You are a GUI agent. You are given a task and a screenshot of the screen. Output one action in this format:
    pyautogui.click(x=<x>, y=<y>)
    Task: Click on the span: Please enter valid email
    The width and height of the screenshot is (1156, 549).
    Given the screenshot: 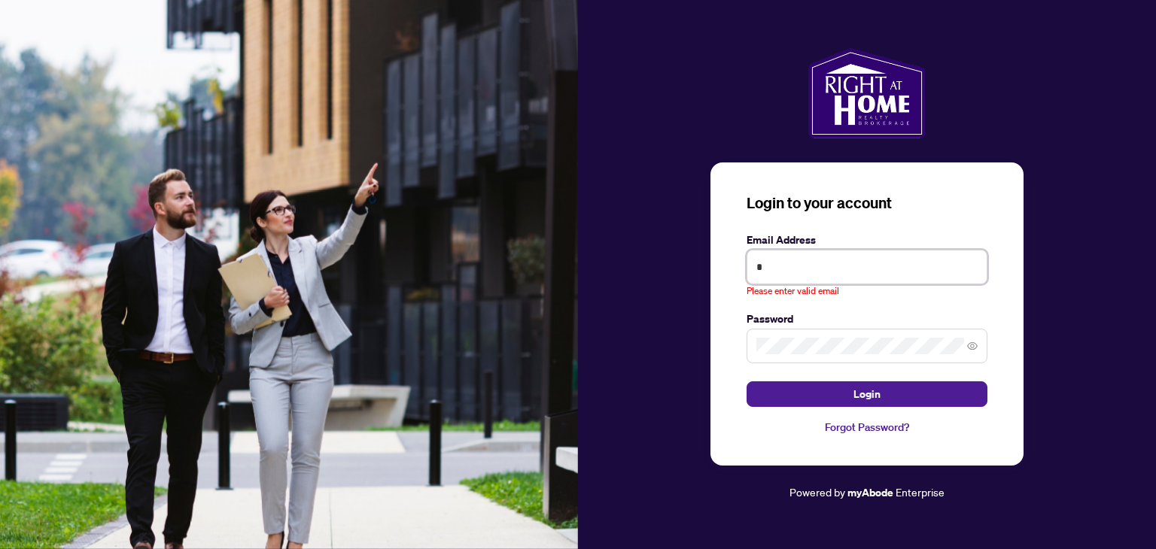 What is the action you would take?
    pyautogui.click(x=792, y=291)
    